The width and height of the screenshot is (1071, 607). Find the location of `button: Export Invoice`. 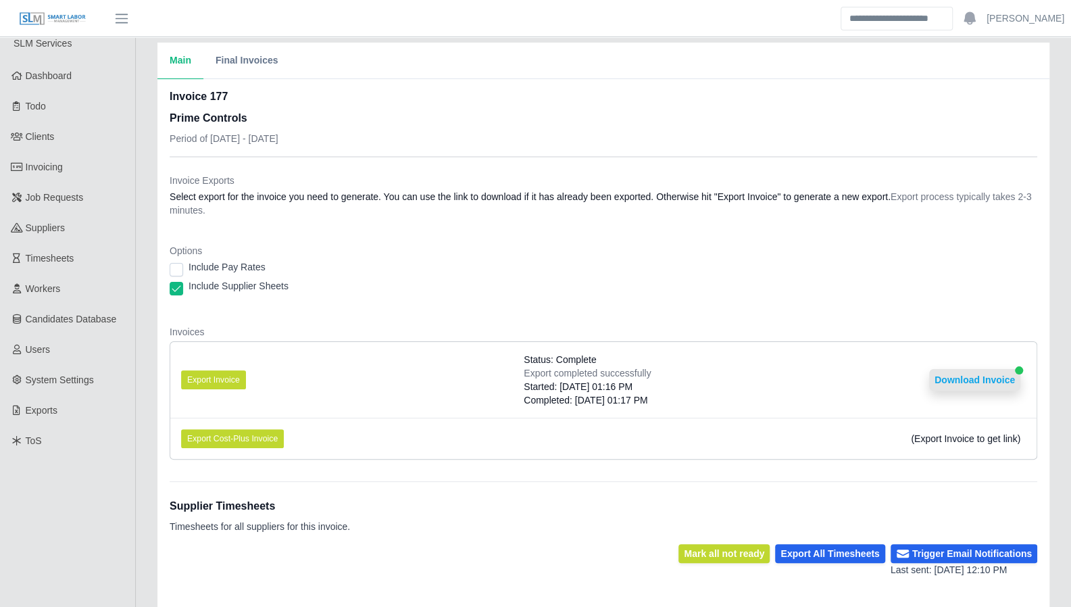

button: Export Invoice is located at coordinates (213, 380).